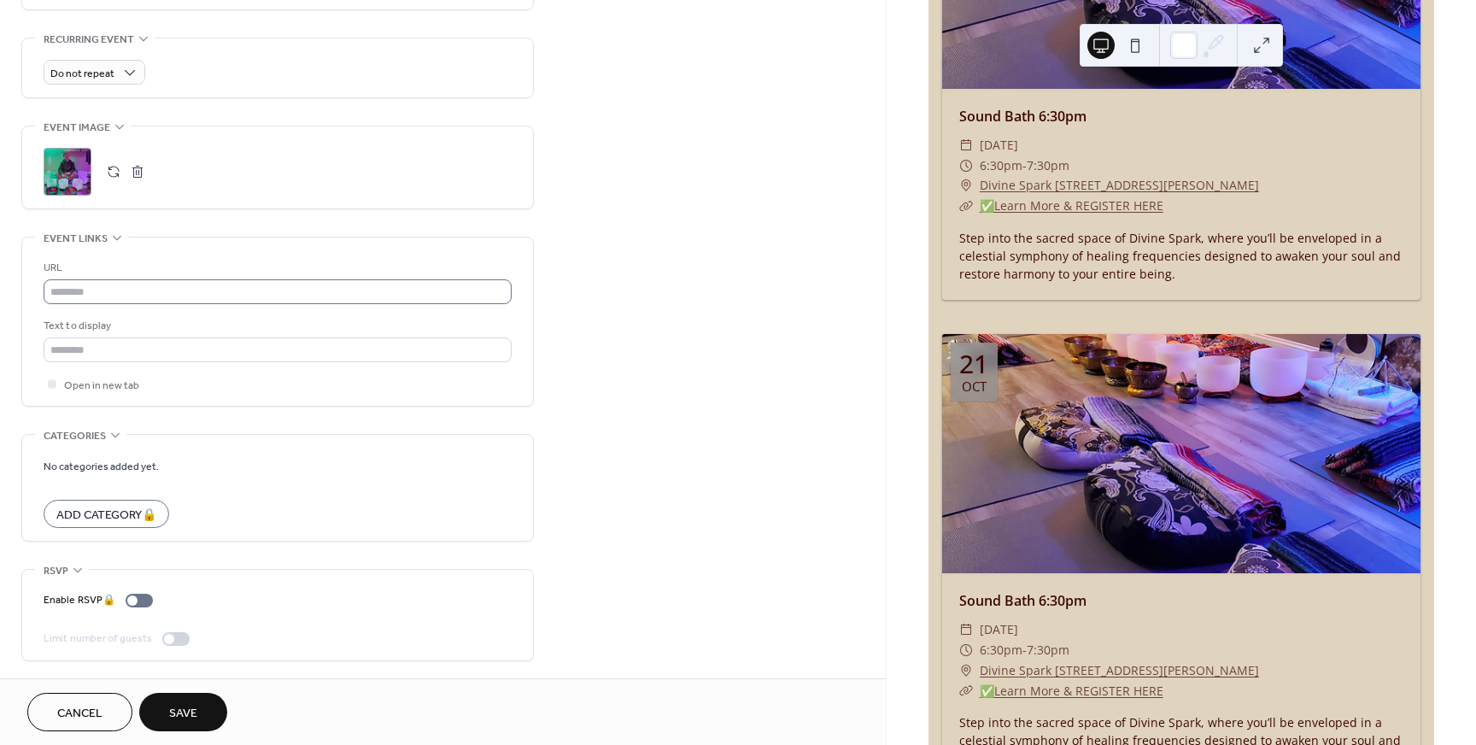 The width and height of the screenshot is (1476, 745). Describe the element at coordinates (79, 711) in the screenshot. I see `button: Cancel` at that location.